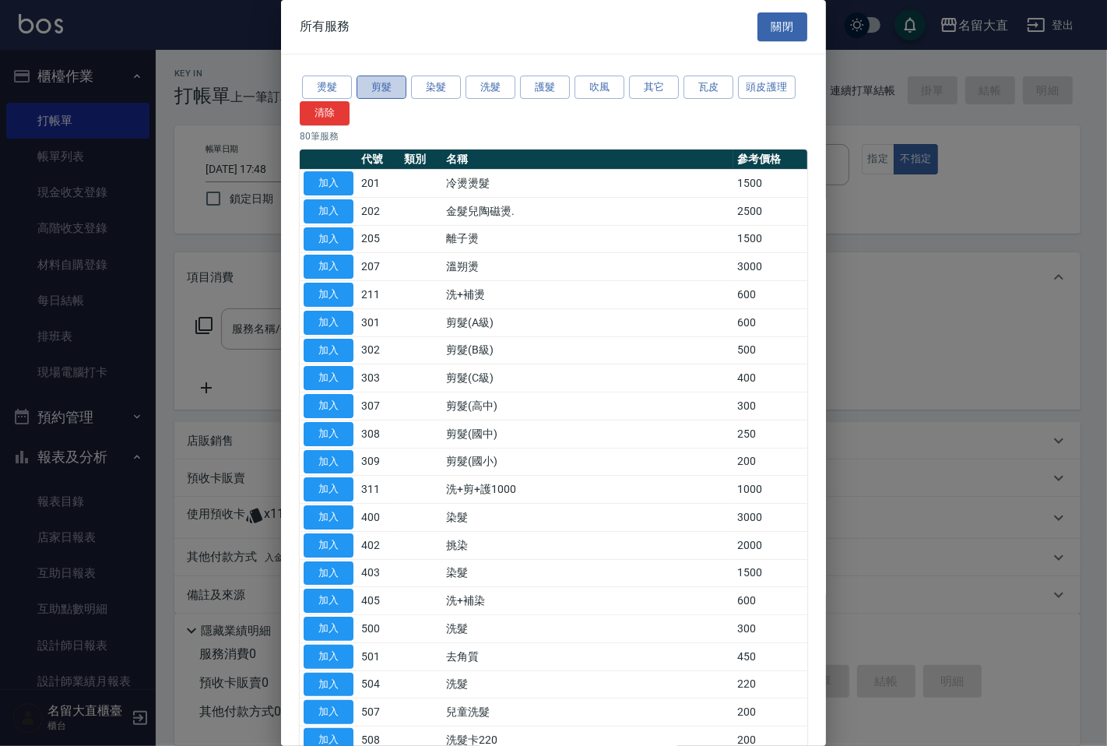  What do you see at coordinates (378, 406) in the screenshot?
I see `td: 307` at bounding box center [378, 406].